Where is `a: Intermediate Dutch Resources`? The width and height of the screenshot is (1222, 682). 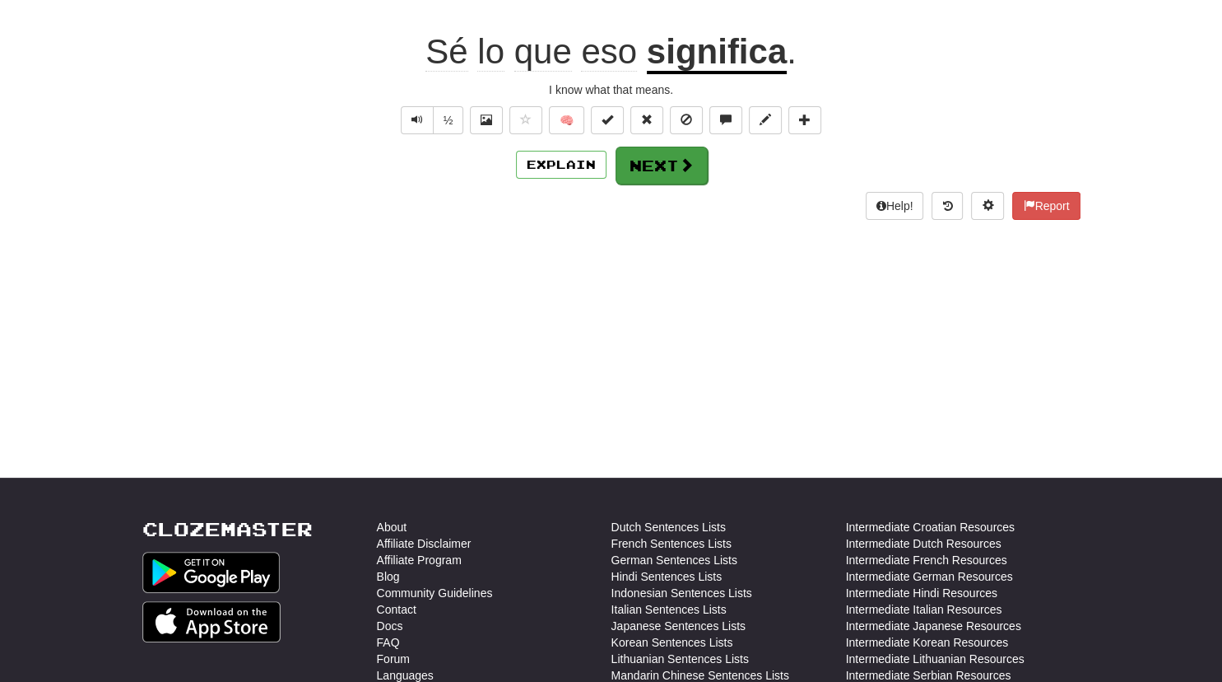
a: Intermediate Dutch Resources is located at coordinates (924, 543).